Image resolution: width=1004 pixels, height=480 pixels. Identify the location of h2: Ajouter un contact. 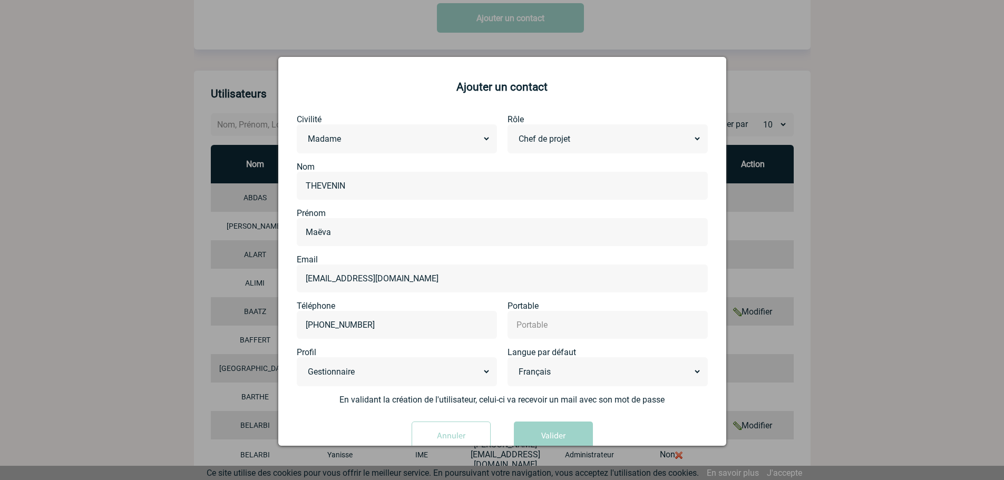
(502, 87).